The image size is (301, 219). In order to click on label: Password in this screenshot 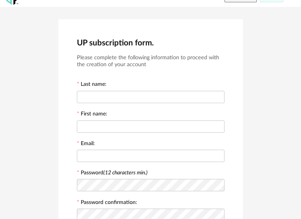, I will do `click(114, 173)`.